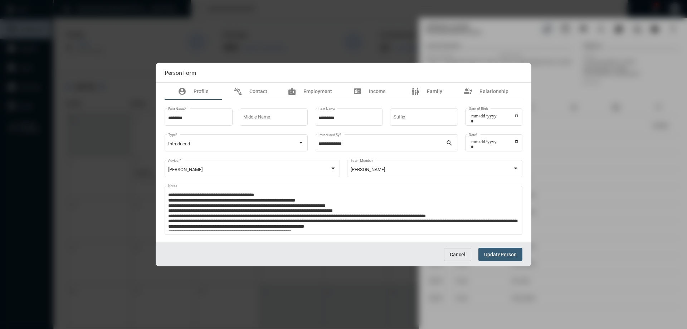  What do you see at coordinates (201, 91) in the screenshot?
I see `span: Profile` at bounding box center [201, 91].